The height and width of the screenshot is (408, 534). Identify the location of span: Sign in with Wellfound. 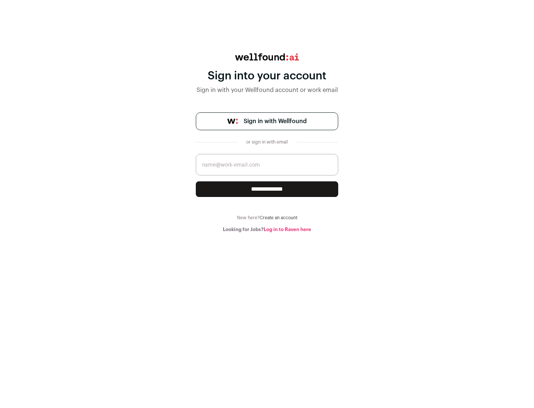
(275, 121).